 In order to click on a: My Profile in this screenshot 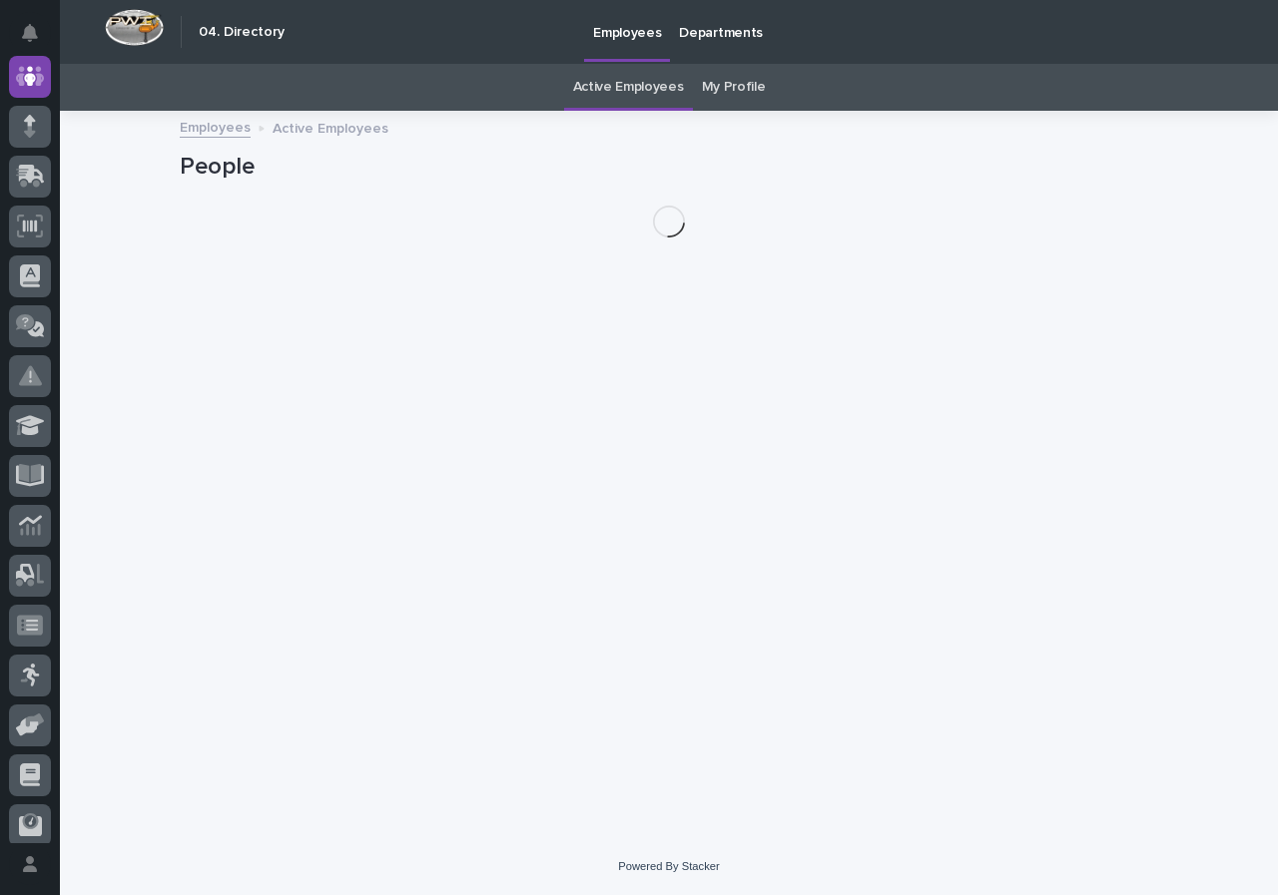, I will do `click(734, 87)`.